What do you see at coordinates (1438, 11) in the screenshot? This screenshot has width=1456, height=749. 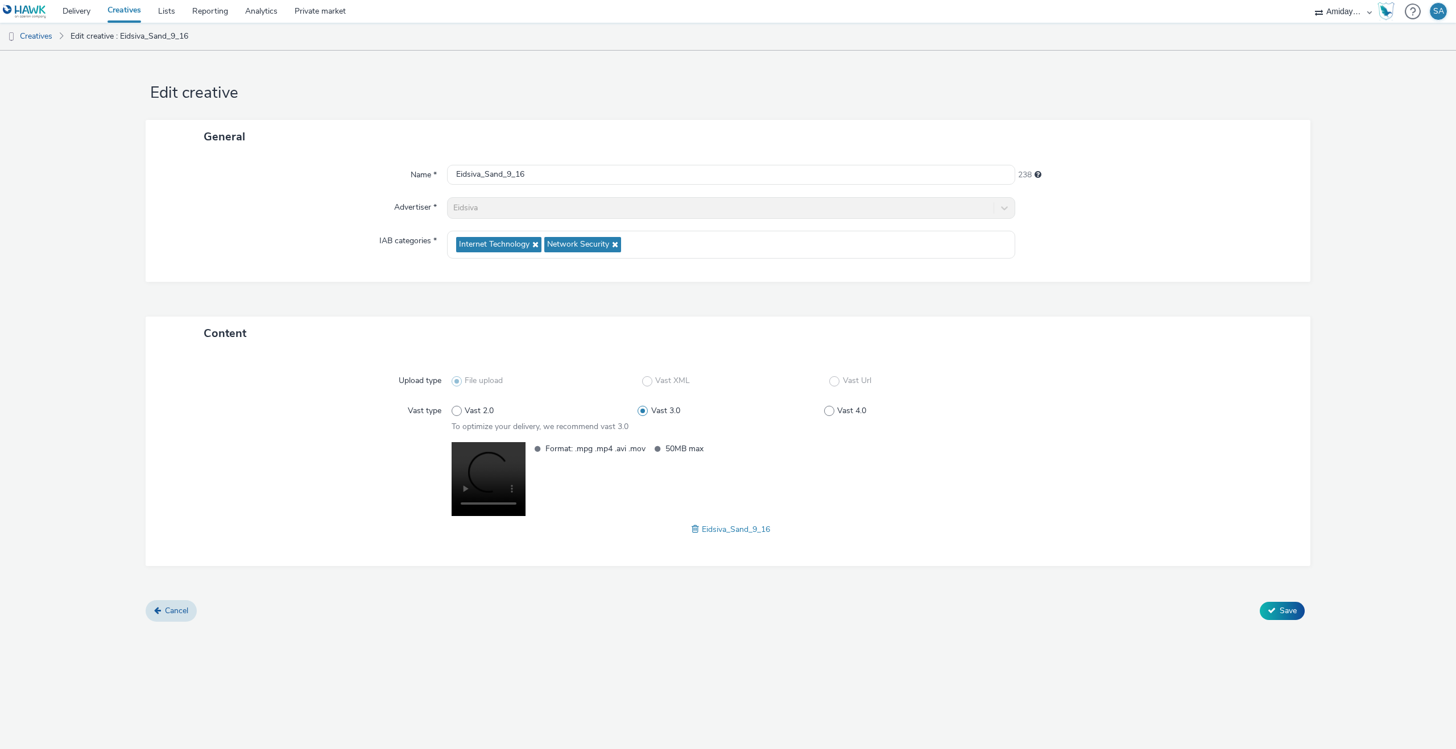 I see `div: SA` at bounding box center [1438, 11].